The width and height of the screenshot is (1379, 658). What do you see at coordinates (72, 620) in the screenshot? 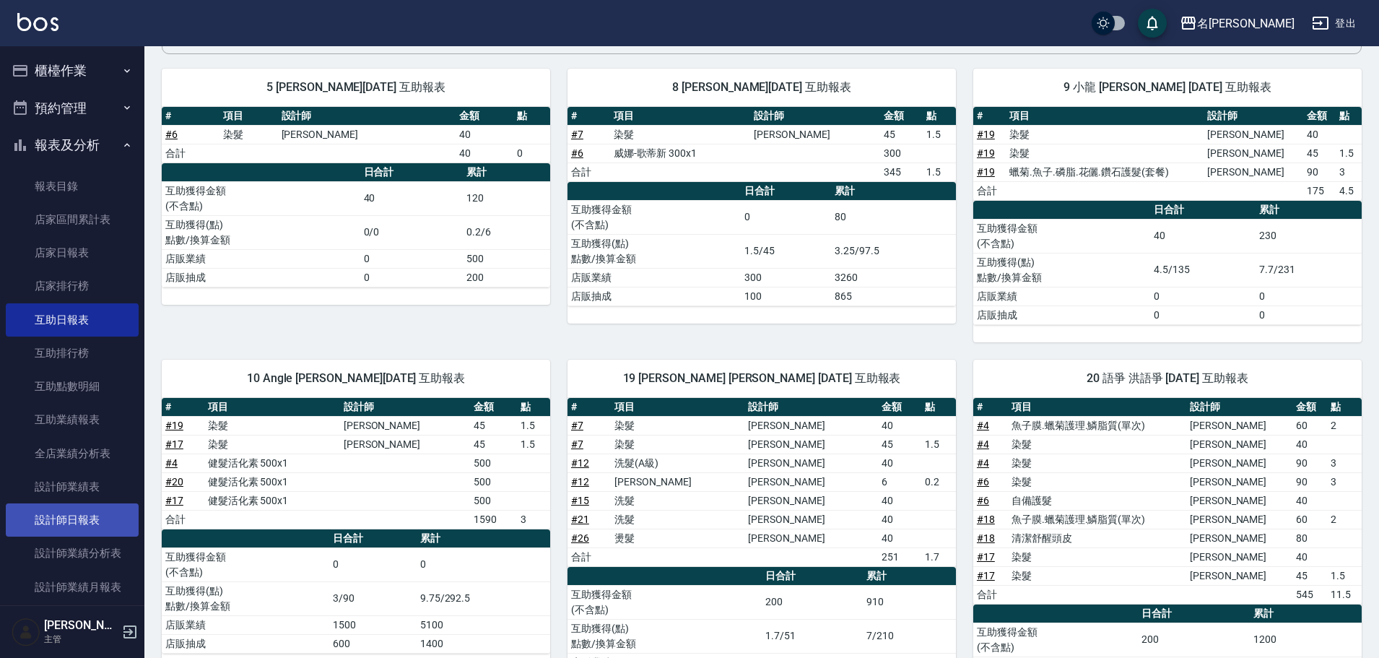
I see `a: 設計師排行榜` at bounding box center [72, 620].